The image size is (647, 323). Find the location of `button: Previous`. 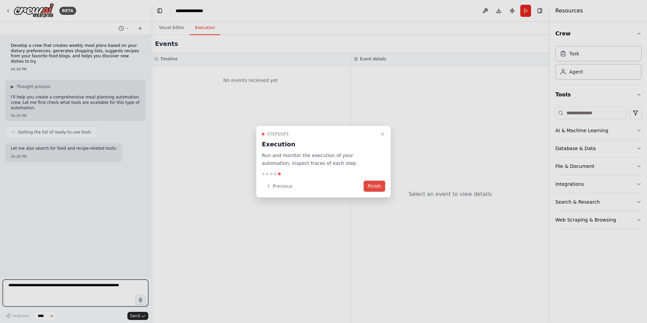

button: Previous is located at coordinates (279, 186).